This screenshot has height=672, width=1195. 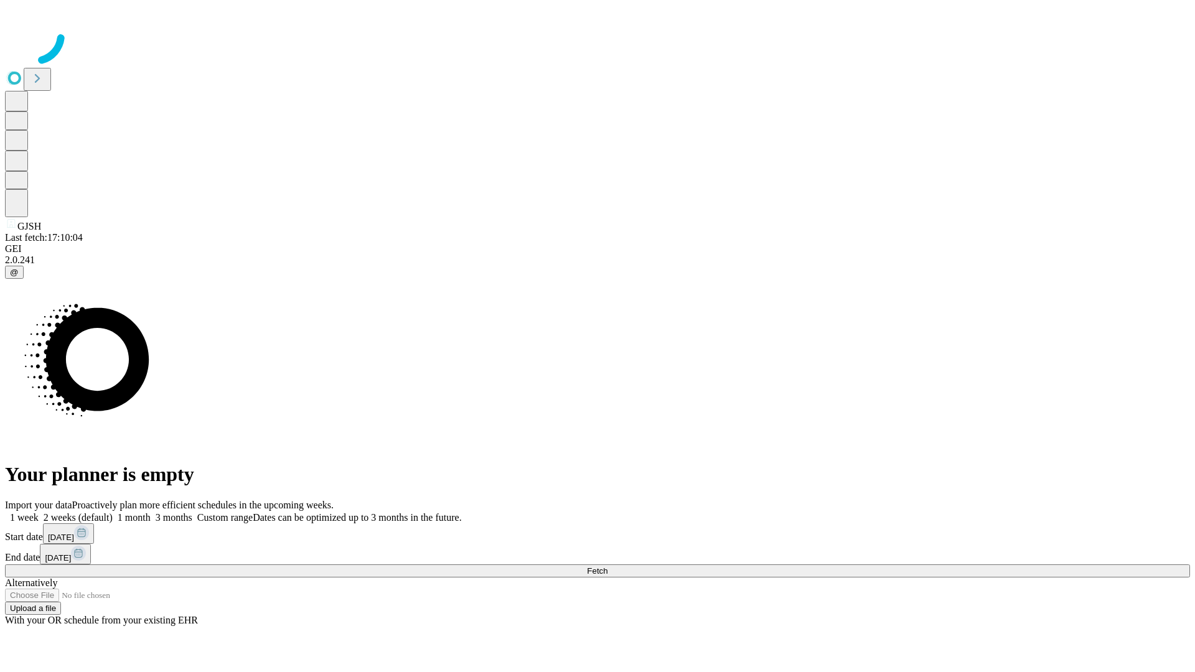 I want to click on span: Fetch, so click(x=597, y=571).